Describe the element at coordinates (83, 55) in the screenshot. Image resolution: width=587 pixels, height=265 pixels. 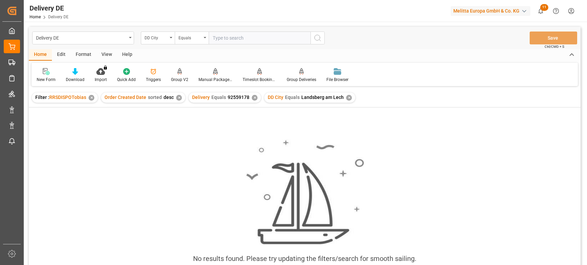
I see `div: Format` at that location.